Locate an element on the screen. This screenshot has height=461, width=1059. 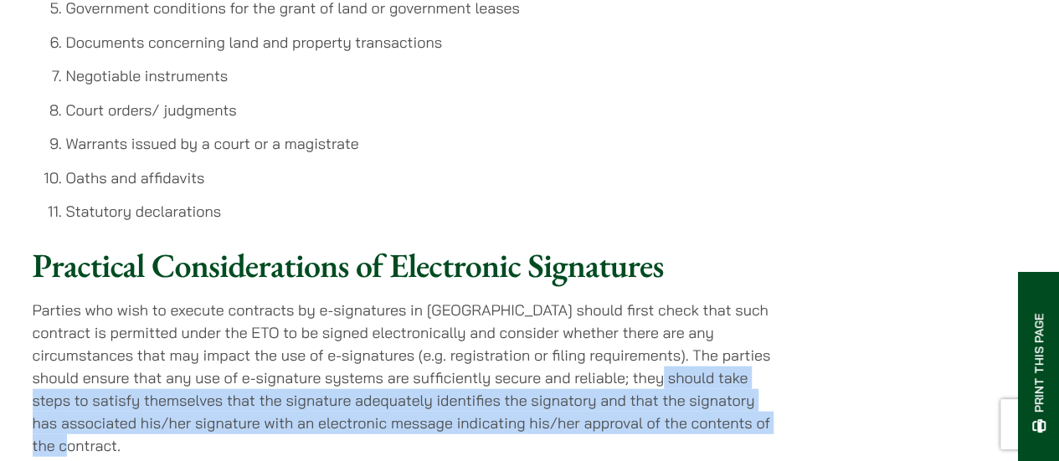
li: Documents concerning land and property transactions is located at coordinates (422, 42).